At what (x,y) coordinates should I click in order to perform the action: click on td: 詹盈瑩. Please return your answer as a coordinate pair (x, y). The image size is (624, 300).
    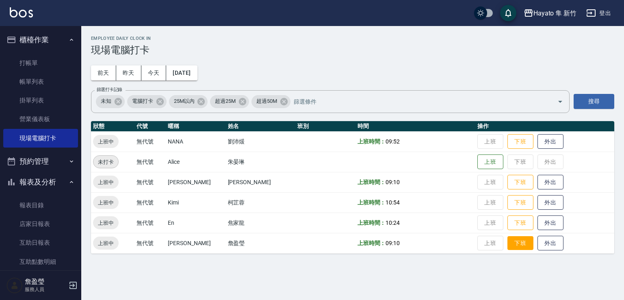
    Looking at the image, I should click on (261, 243).